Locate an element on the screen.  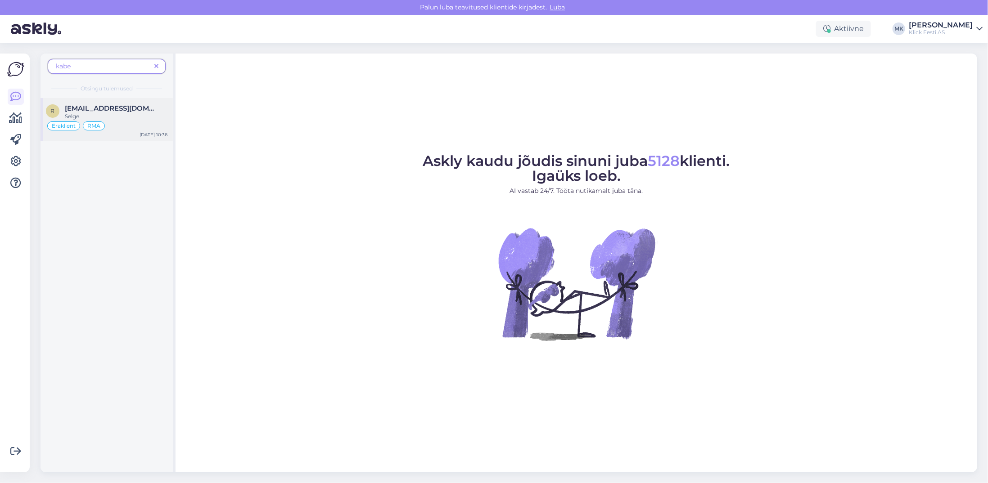
span: RMA is located at coordinates (94, 126).